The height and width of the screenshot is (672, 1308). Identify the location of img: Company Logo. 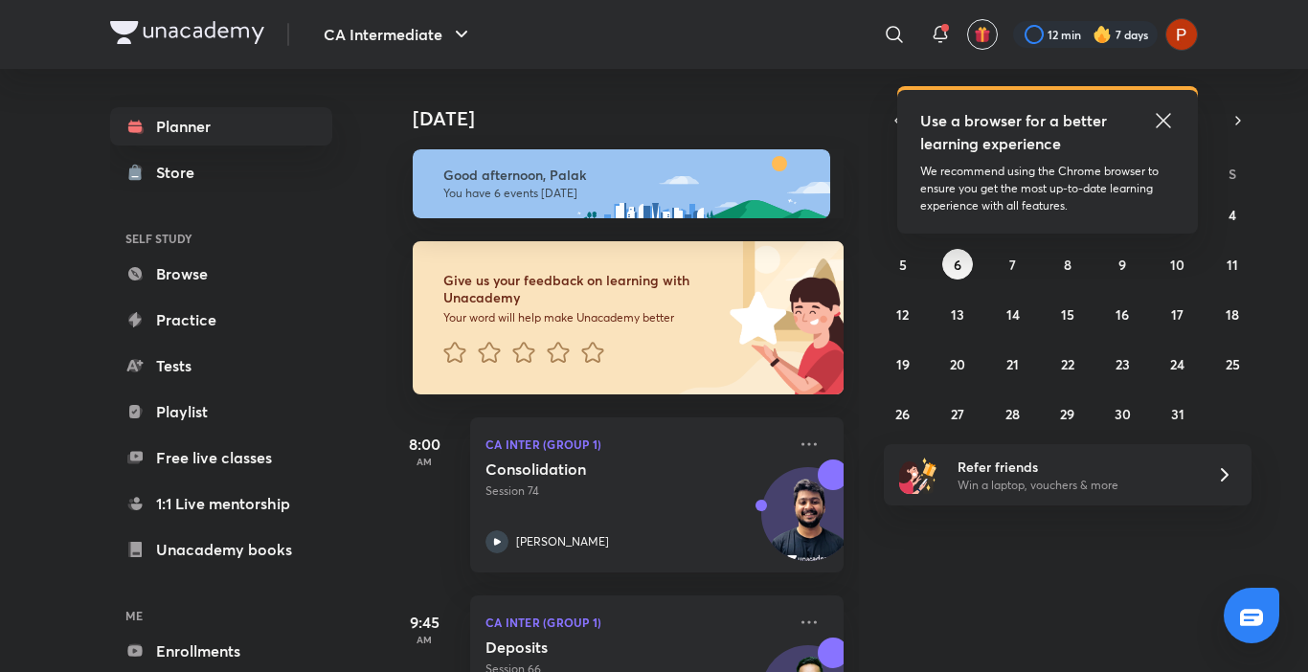
(187, 33).